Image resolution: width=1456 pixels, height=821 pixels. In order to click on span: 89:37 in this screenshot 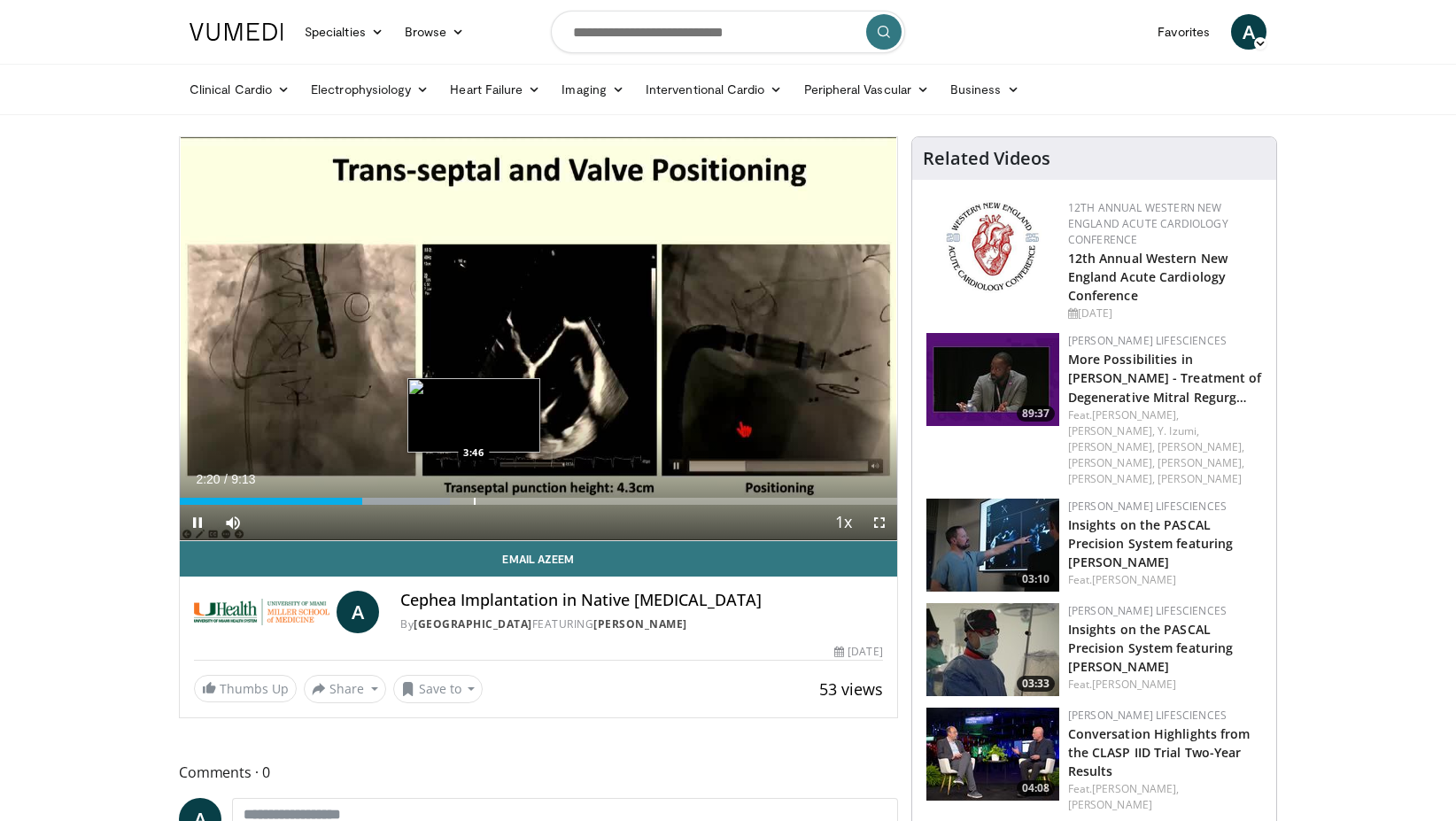, I will do `click(1035, 414)`.